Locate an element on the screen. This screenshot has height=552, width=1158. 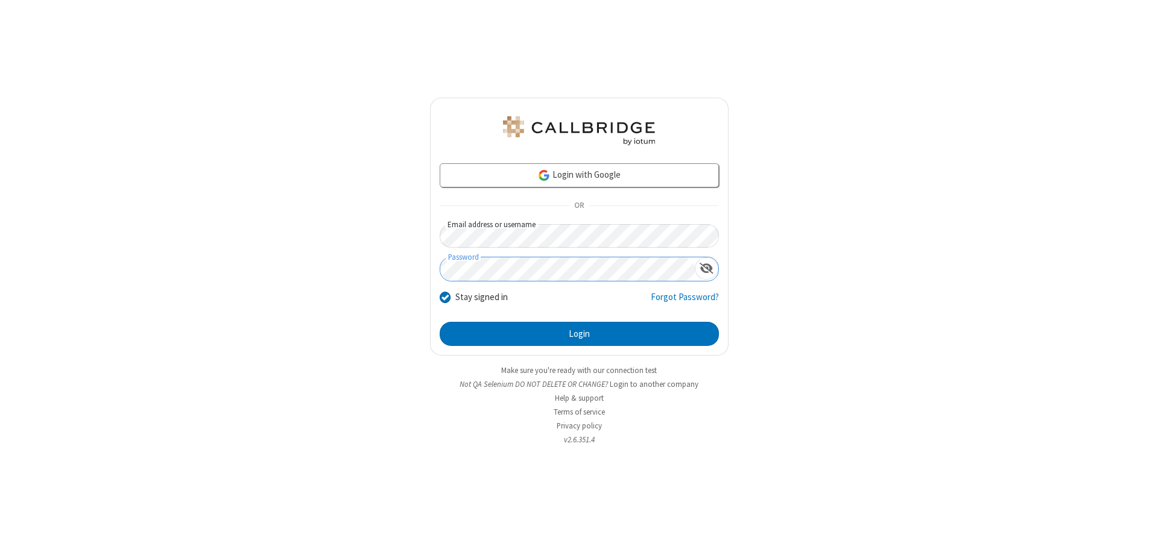
a: Privacy policy is located at coordinates (579, 426).